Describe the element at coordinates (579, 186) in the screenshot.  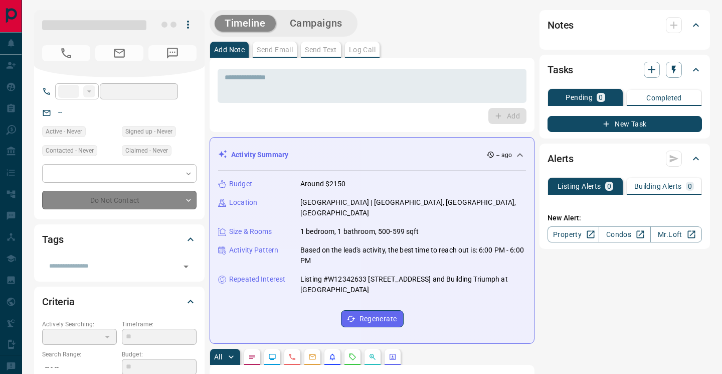
I see `p: Listing Alerts` at that location.